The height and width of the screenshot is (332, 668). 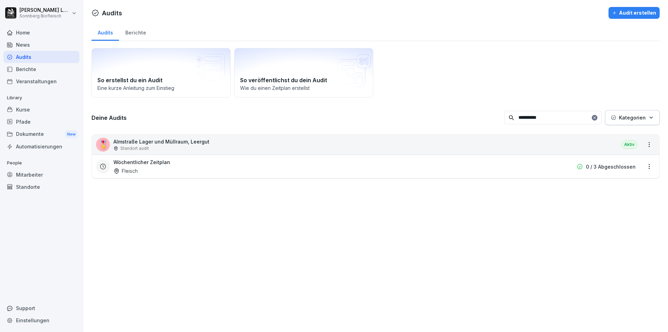 I want to click on div: New, so click(x=71, y=134).